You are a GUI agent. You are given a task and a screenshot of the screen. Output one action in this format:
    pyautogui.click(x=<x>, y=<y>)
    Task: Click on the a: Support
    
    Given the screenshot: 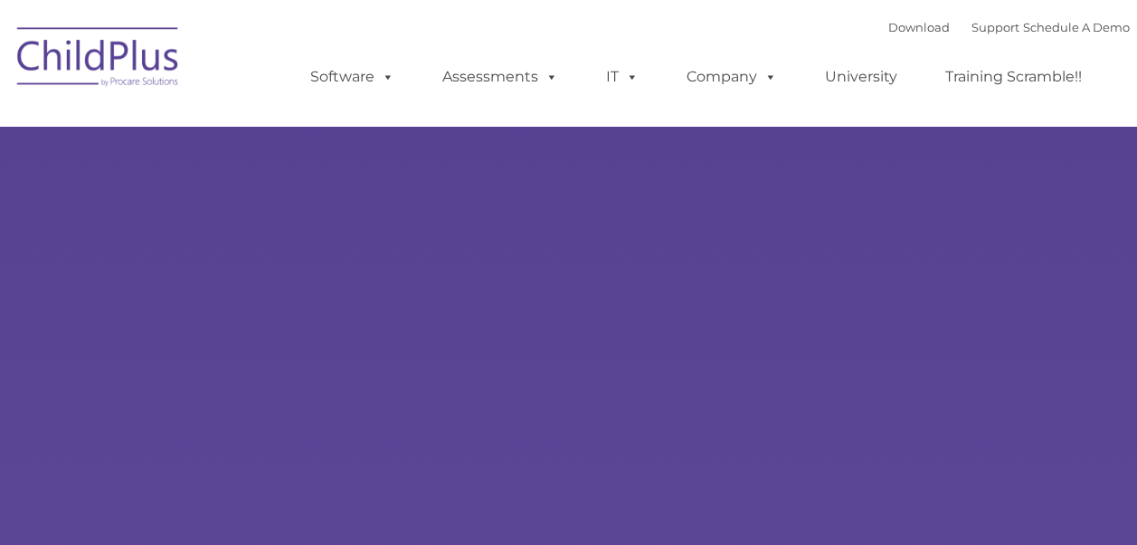 What is the action you would take?
    pyautogui.click(x=995, y=27)
    